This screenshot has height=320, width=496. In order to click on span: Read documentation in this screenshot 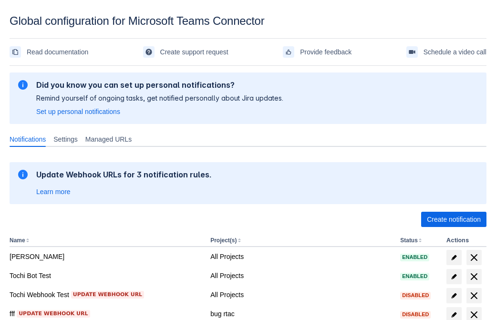, I will do `click(57, 52)`.